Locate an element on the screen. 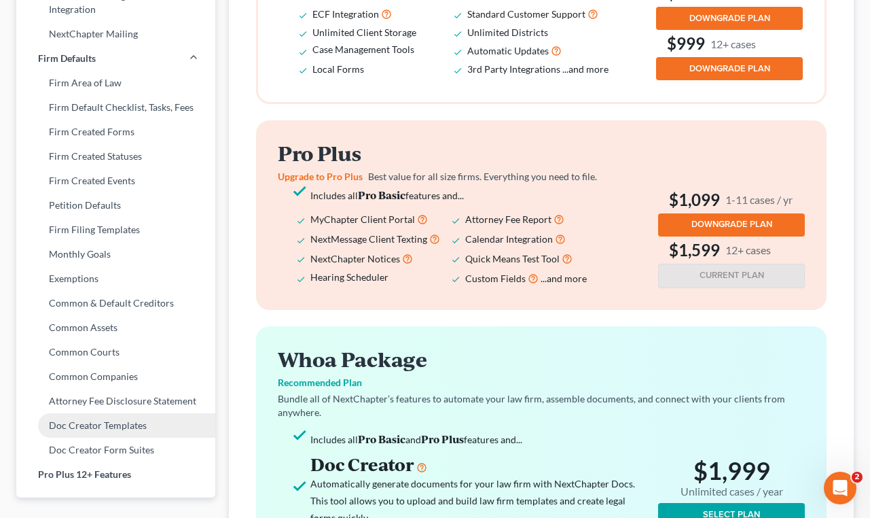 This screenshot has width=870, height=518. li: Includes all and features and... is located at coordinates (482, 439).